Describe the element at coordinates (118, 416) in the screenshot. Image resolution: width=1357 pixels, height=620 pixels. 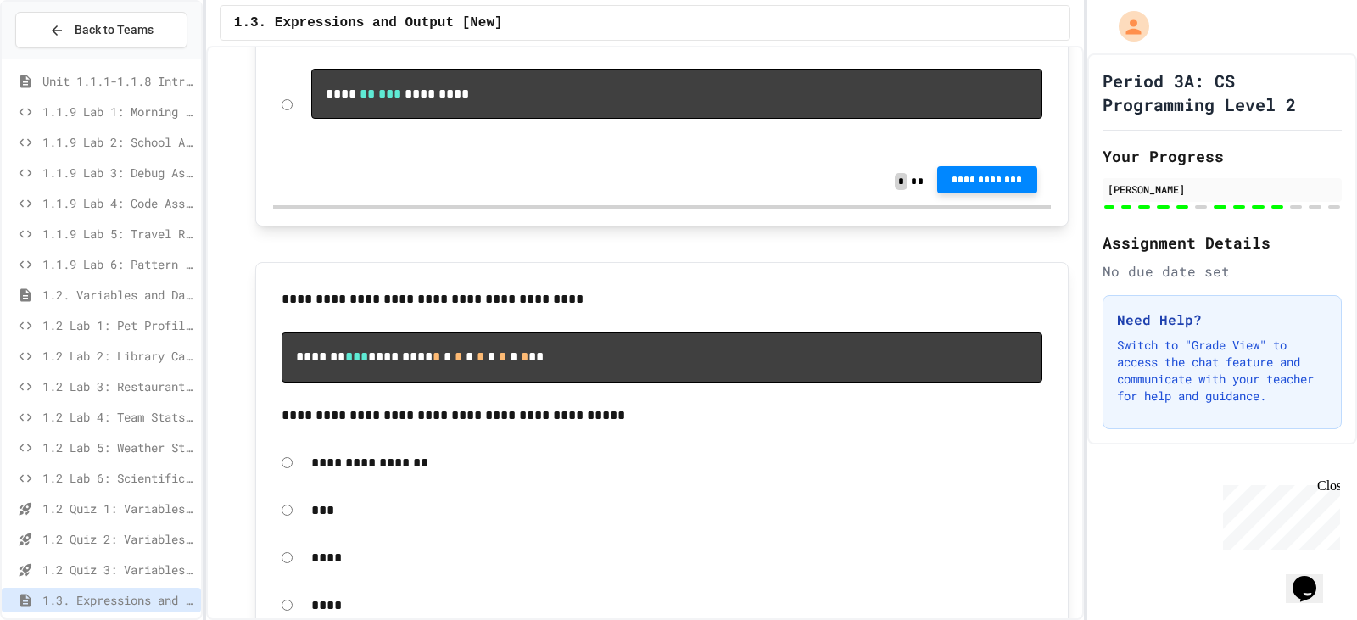
I see `span: 1.2 Lab 4: Team Stats Calculator` at that location.